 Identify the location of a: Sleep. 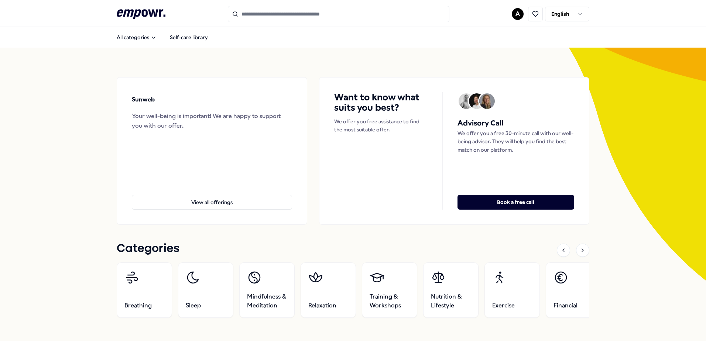
(206, 290).